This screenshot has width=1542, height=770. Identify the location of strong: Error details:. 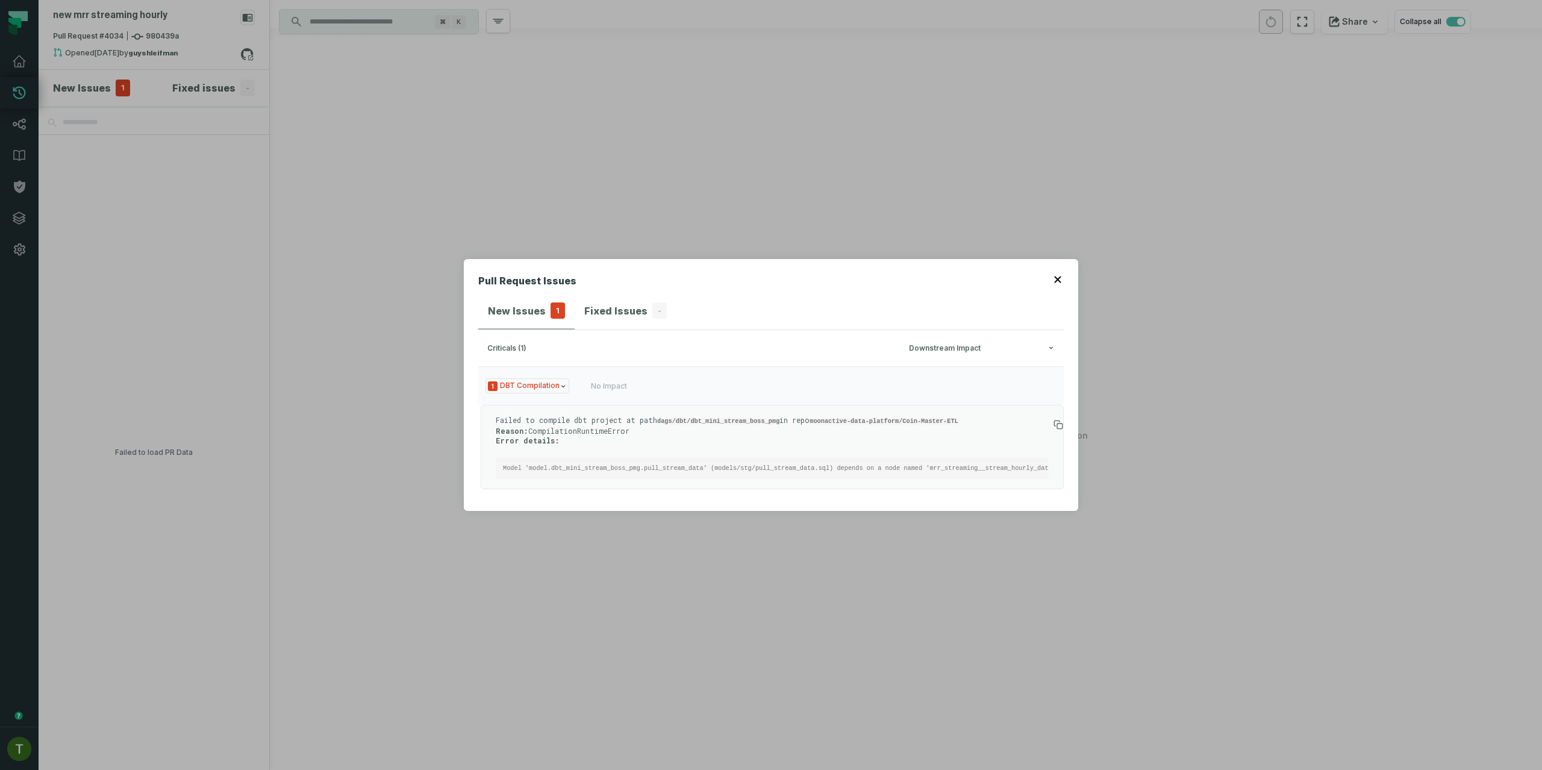
(528, 440).